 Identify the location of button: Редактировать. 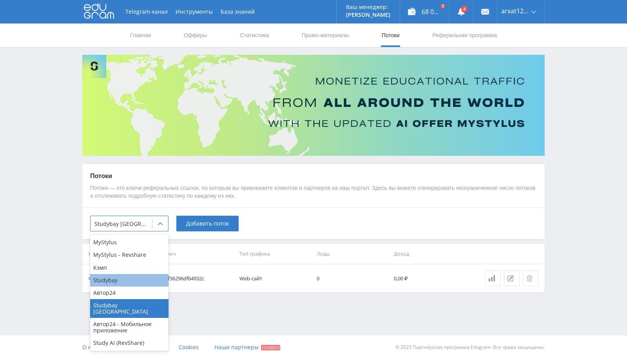
(511, 278).